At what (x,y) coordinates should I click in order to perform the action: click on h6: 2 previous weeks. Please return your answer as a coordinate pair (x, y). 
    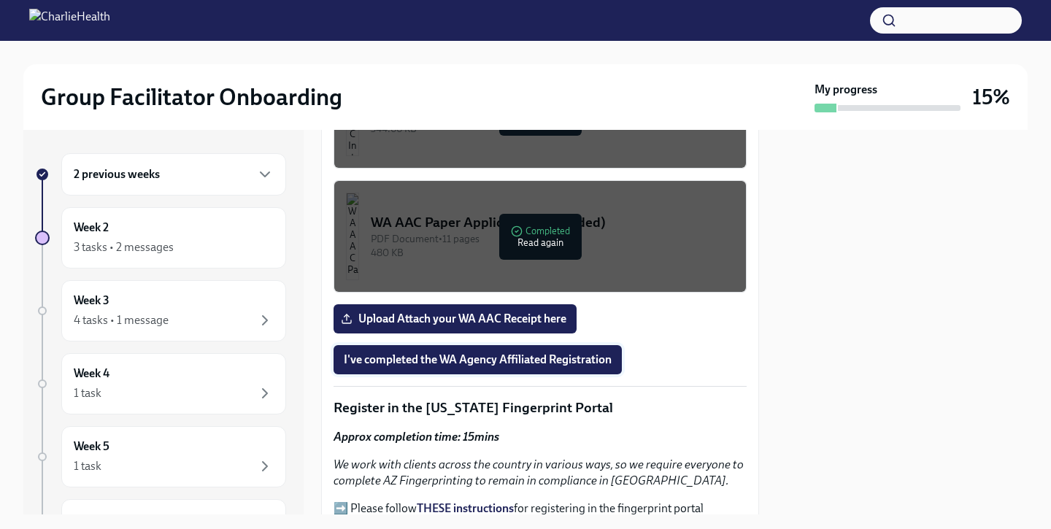
    Looking at the image, I should click on (117, 174).